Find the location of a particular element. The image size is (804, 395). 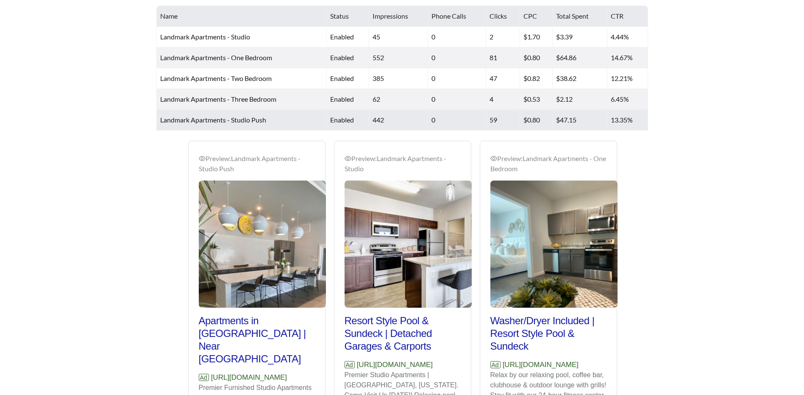

th: Status is located at coordinates (348, 16).